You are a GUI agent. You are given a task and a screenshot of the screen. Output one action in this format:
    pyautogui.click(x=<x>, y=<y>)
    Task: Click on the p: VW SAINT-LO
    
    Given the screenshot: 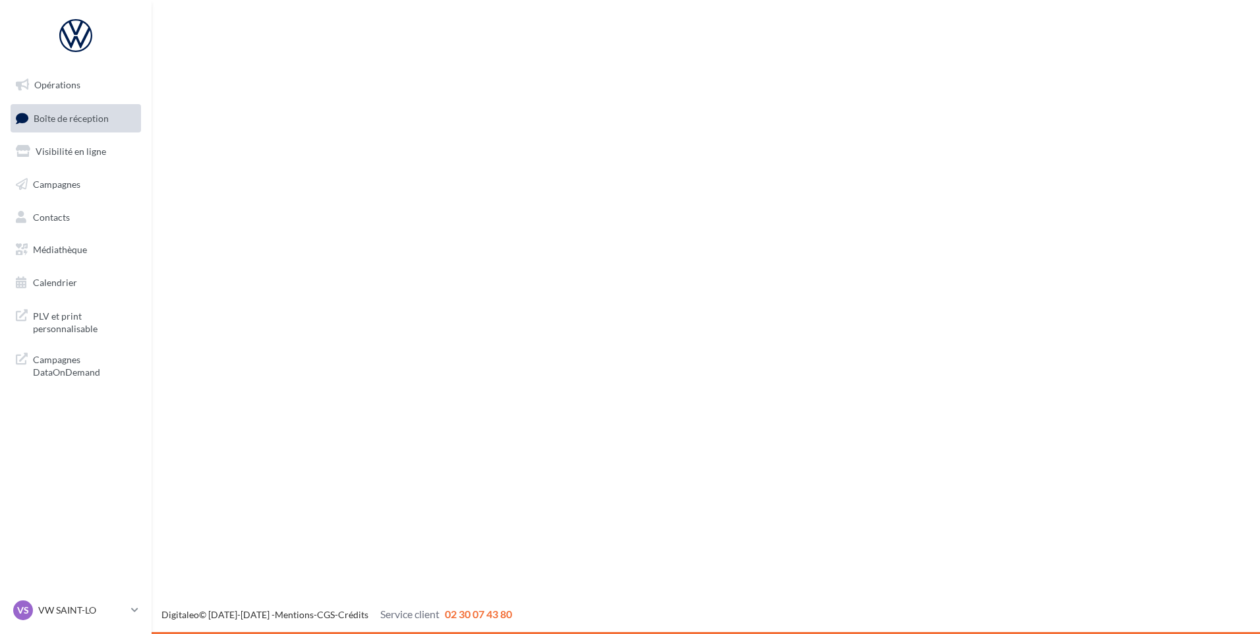 What is the action you would take?
    pyautogui.click(x=82, y=610)
    